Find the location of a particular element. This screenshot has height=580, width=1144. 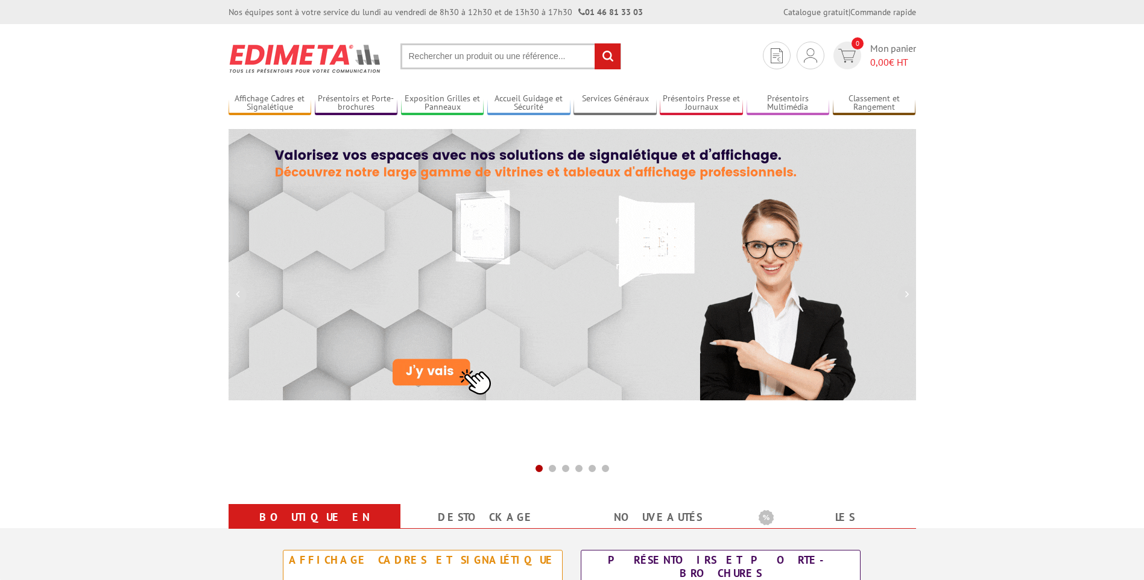

a: nouveautés is located at coordinates (658, 517).